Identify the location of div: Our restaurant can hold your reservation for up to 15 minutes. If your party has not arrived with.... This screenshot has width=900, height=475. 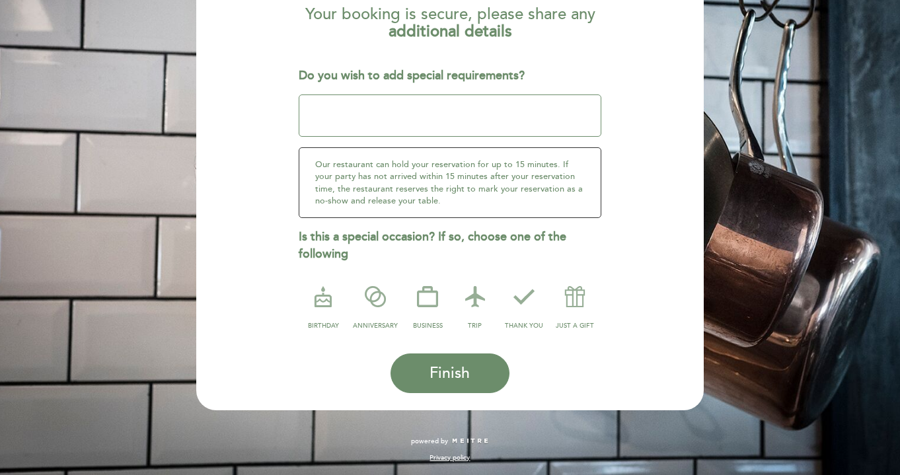
(450, 182).